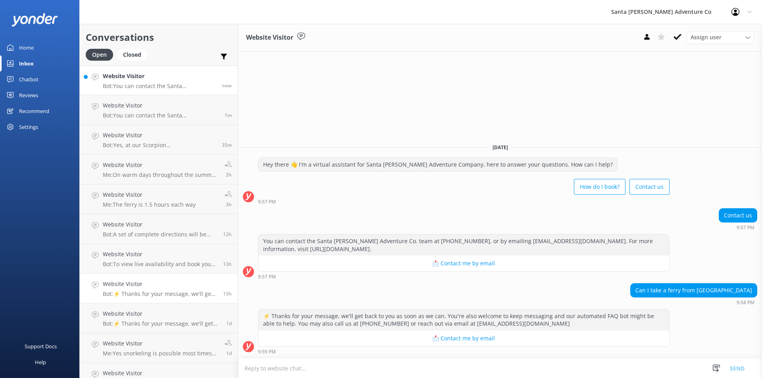 The height and width of the screenshot is (378, 762). I want to click on a: Website VisitorMe:Yes snorkeling is possible most times dependent on your tour choice and timing...., so click(159, 348).